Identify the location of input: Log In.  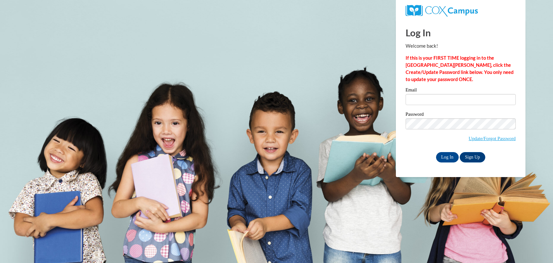
(448, 157).